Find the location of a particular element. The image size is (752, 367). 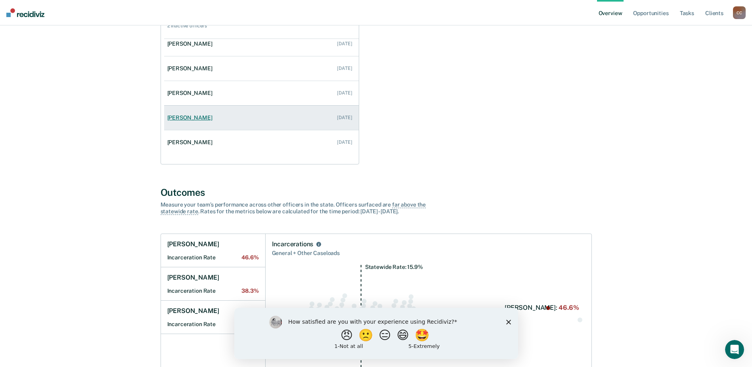

button: Incarcerations is located at coordinates (319, 244).